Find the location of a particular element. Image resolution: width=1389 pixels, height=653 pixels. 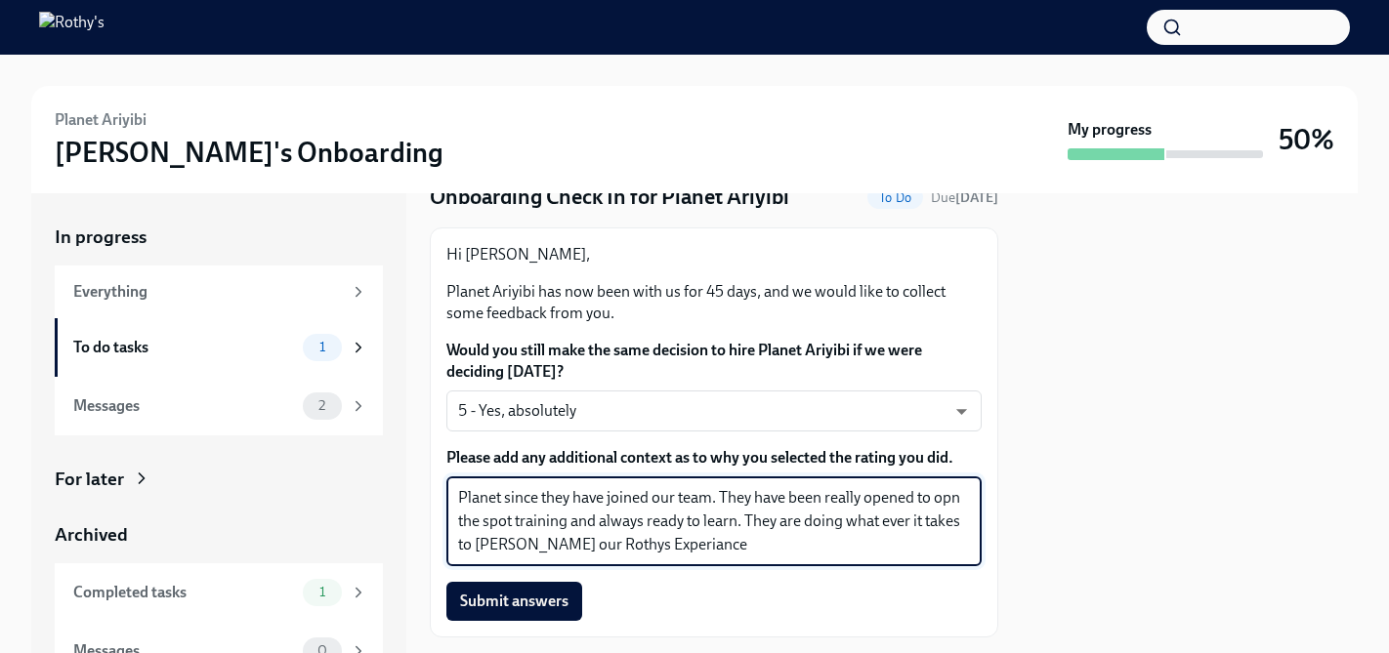

a: For later is located at coordinates (219, 480).